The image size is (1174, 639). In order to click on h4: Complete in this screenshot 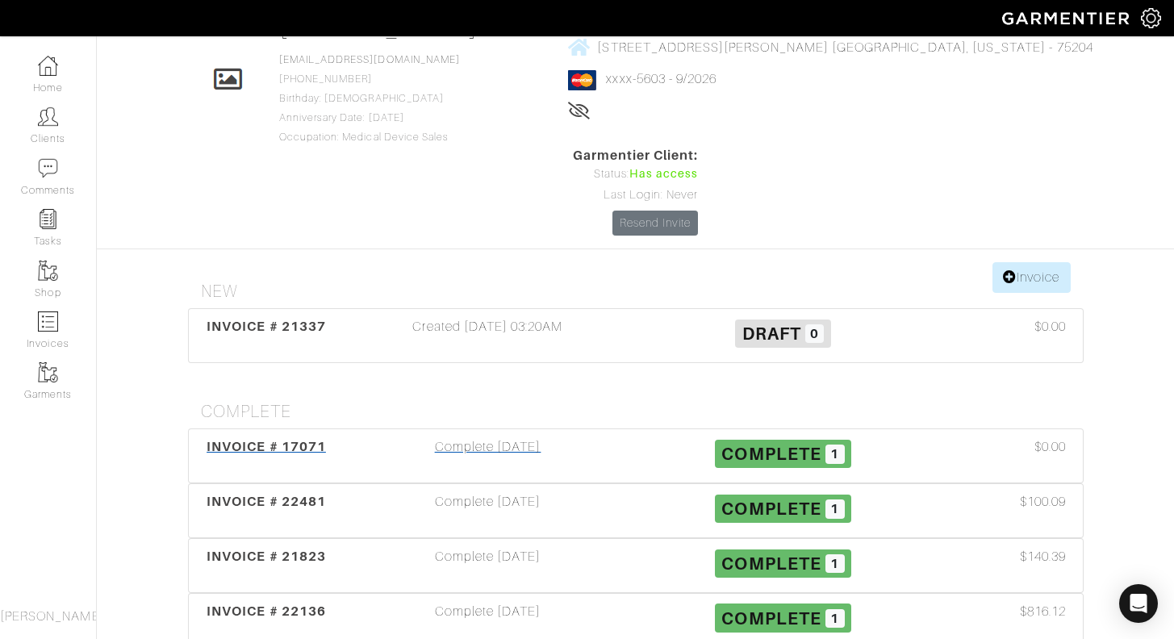, I will do `click(642, 412)`.